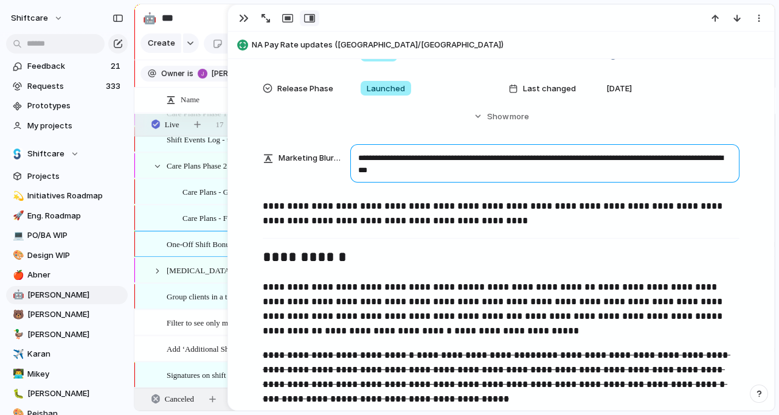  What do you see at coordinates (268, 191) in the screenshot?
I see `span: Care Plans - Goal Progress and Compliance Reporting` at bounding box center [268, 191].